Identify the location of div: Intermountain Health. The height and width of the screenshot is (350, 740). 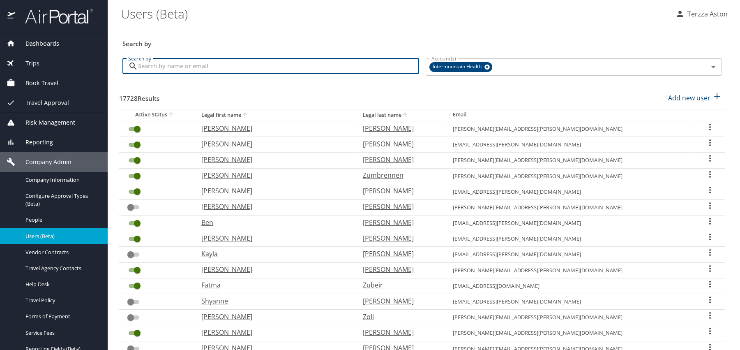
(461, 67).